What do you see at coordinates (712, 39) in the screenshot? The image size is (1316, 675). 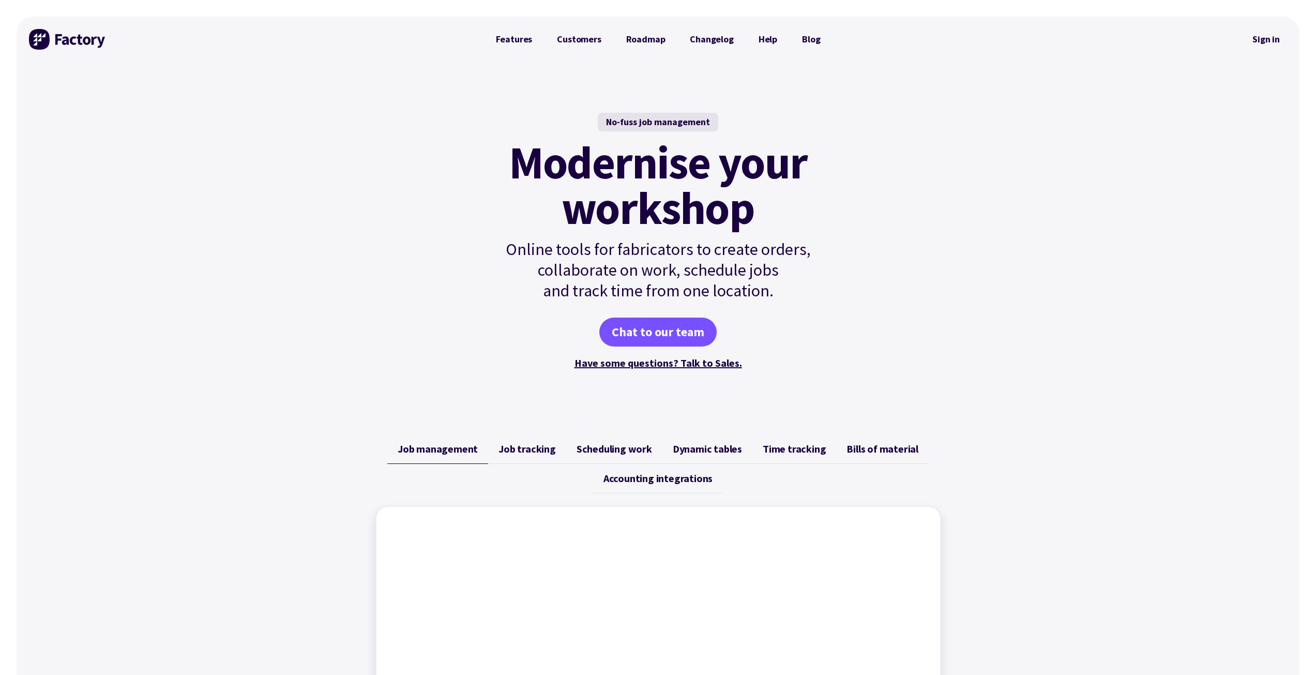 I see `a: Changelog` at bounding box center [712, 39].